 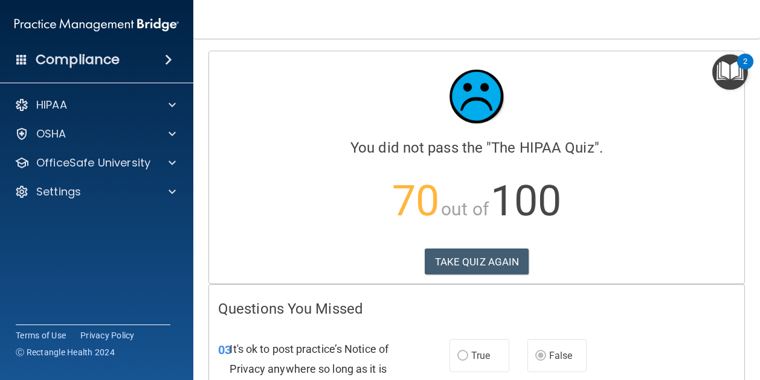 I want to click on button: TAKE QUIZ AGAIN, so click(x=476, y=262).